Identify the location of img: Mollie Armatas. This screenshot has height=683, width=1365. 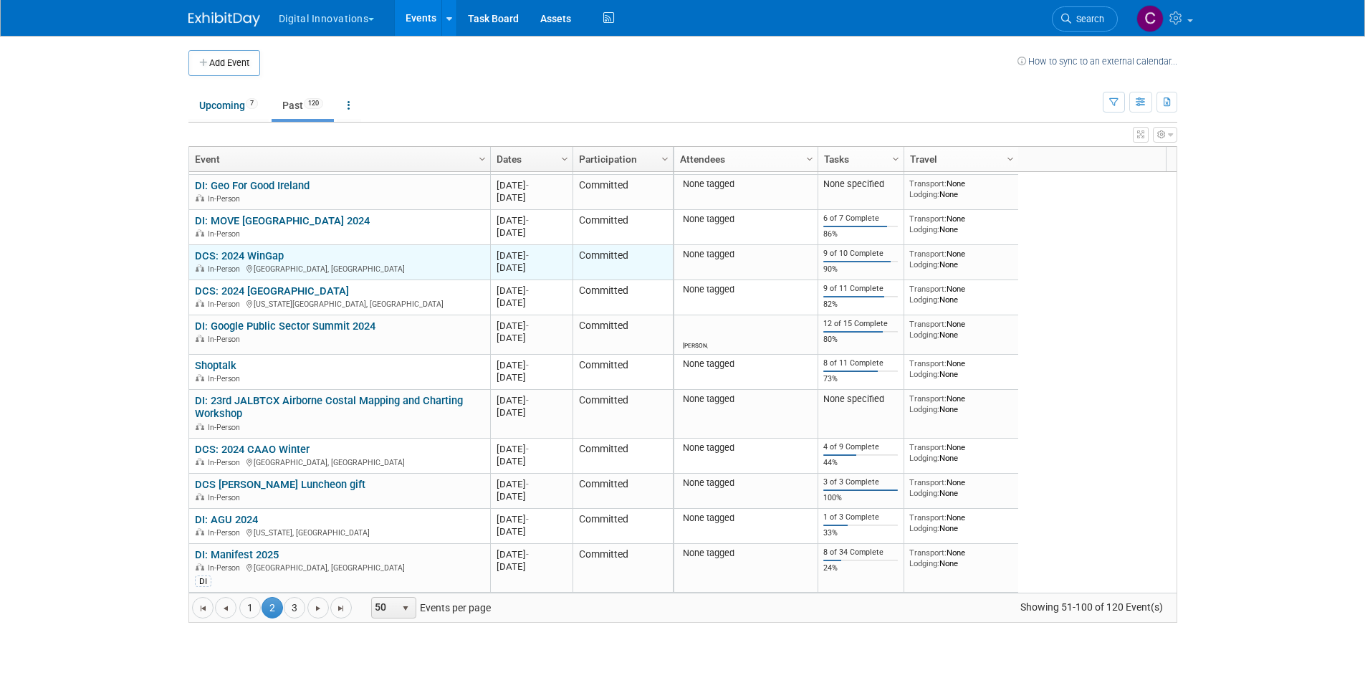
(696, 331).